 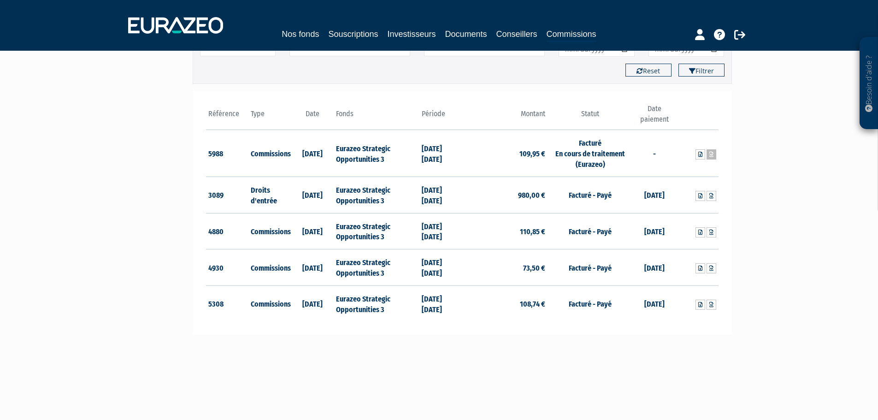 I want to click on td: 980,00 €, so click(x=504, y=194).